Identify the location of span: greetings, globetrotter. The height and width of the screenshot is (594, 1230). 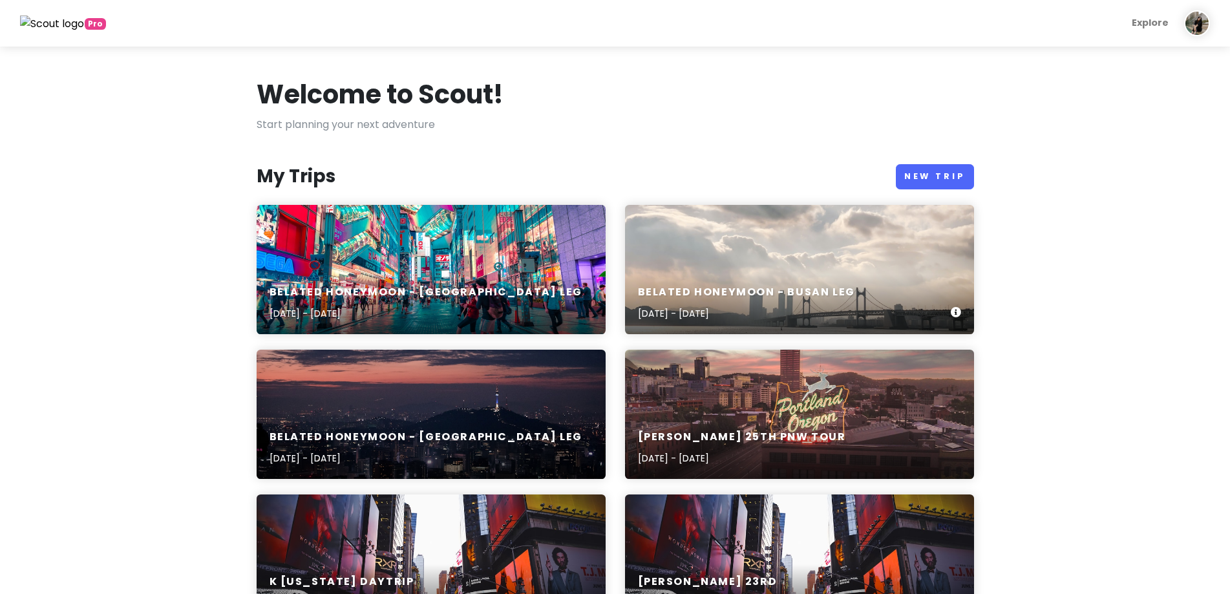
(95, 24).